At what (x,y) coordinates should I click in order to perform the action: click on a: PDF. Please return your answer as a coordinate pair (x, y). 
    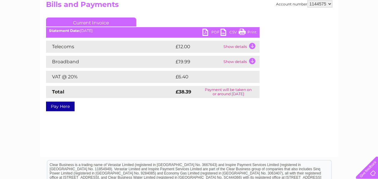
    Looking at the image, I should click on (211, 33).